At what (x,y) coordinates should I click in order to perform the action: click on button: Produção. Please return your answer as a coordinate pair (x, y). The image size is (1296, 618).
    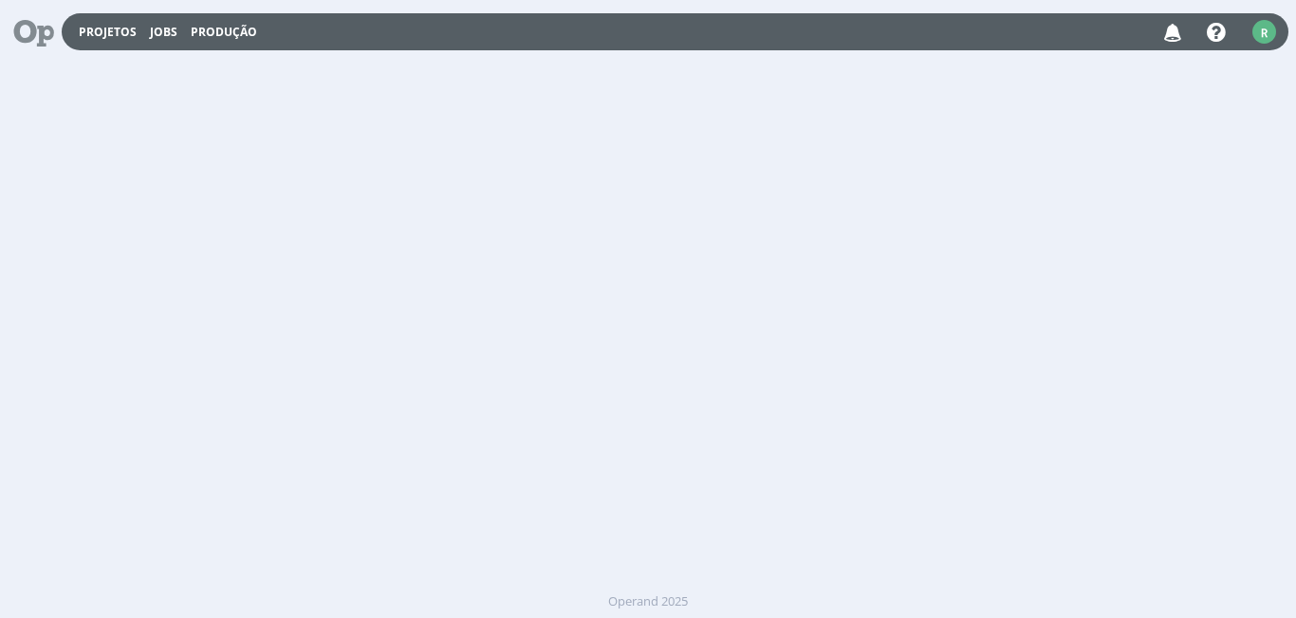
    Looking at the image, I should click on (224, 32).